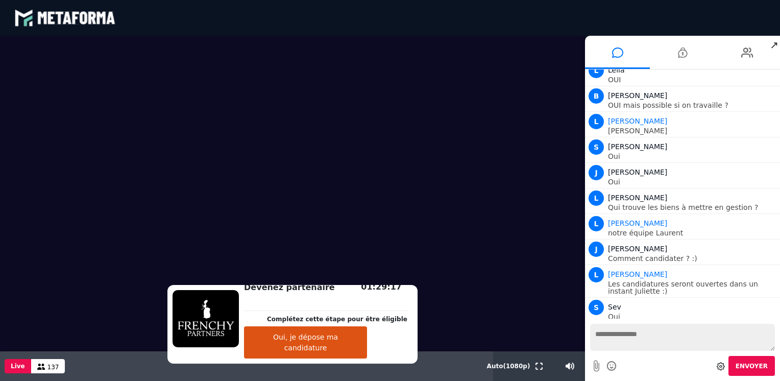 The height and width of the screenshot is (381, 780). Describe the element at coordinates (693, 105) in the screenshot. I see `p: OUI mais possible si on travaille ?` at that location.